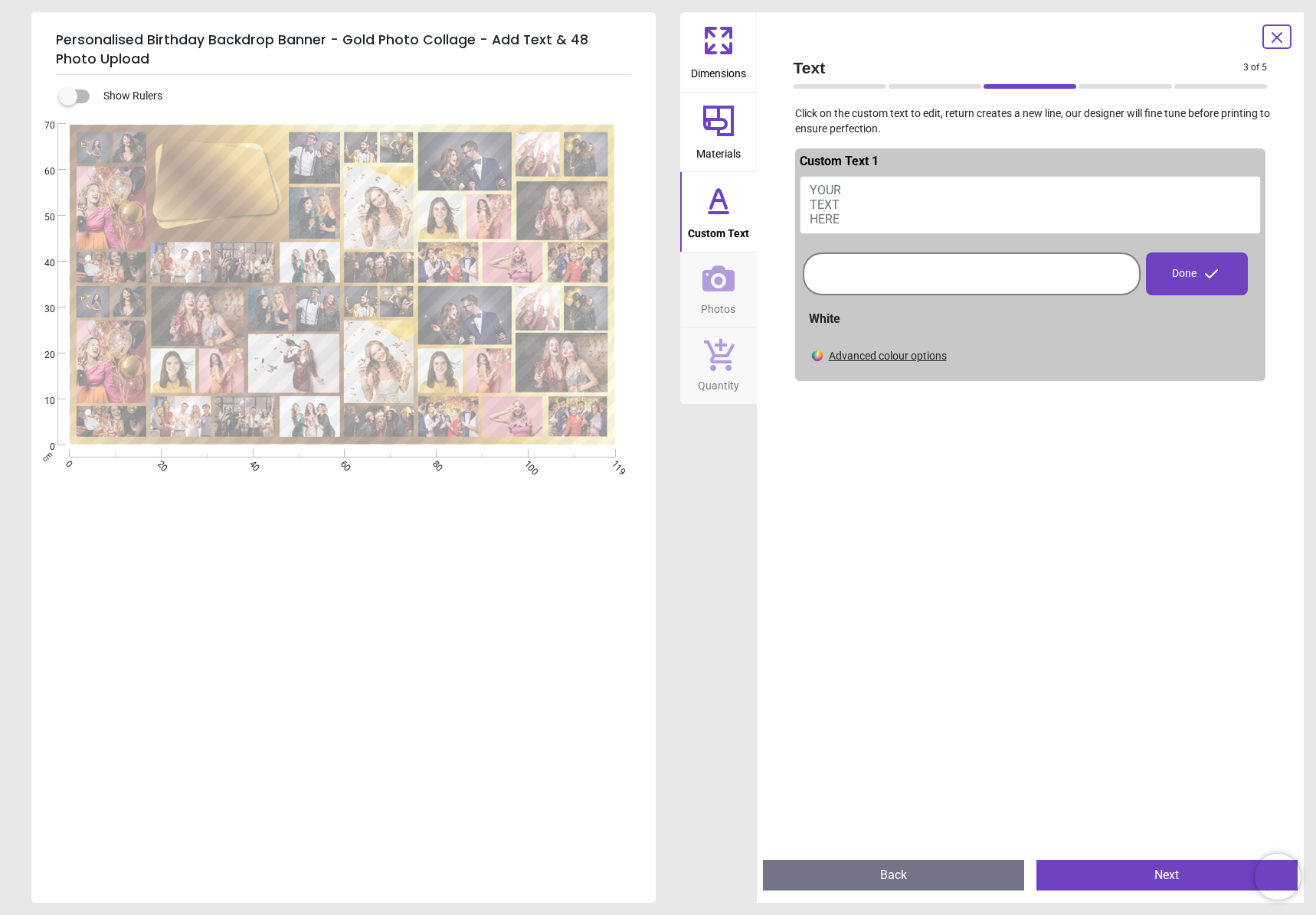  What do you see at coordinates (719, 231) in the screenshot?
I see `span: Custom Text` at bounding box center [719, 231].